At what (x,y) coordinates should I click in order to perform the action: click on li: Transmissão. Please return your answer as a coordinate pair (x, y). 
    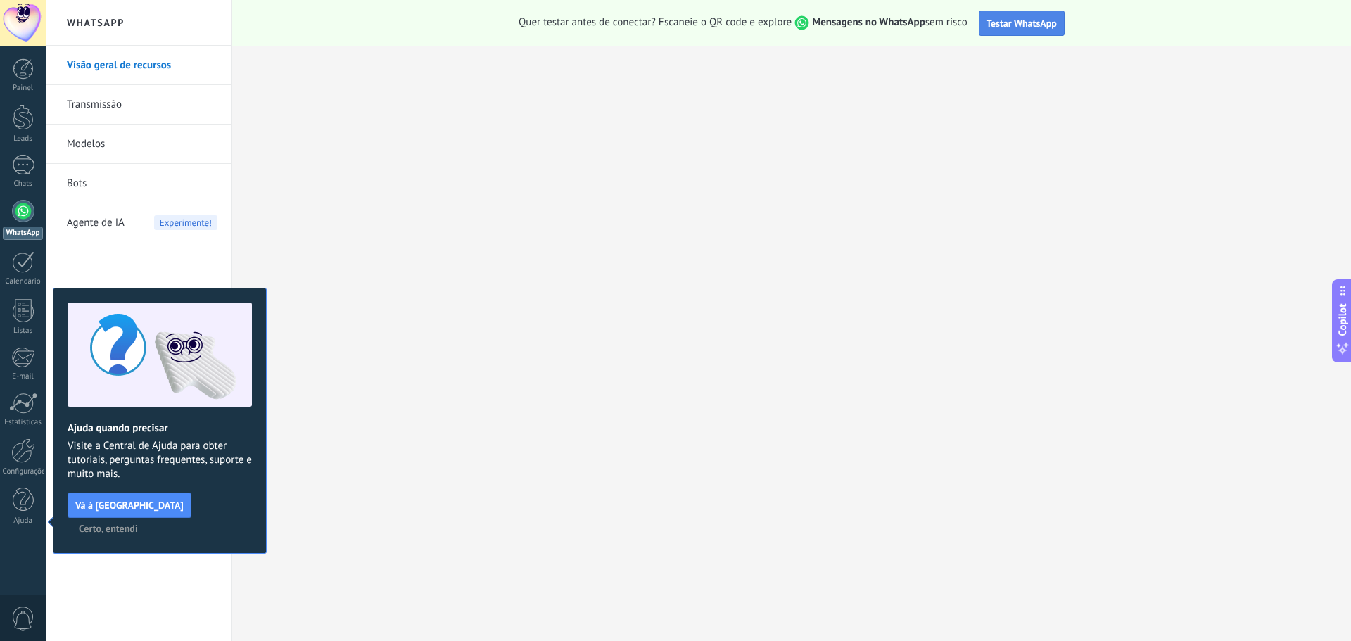
    Looking at the image, I should click on (139, 105).